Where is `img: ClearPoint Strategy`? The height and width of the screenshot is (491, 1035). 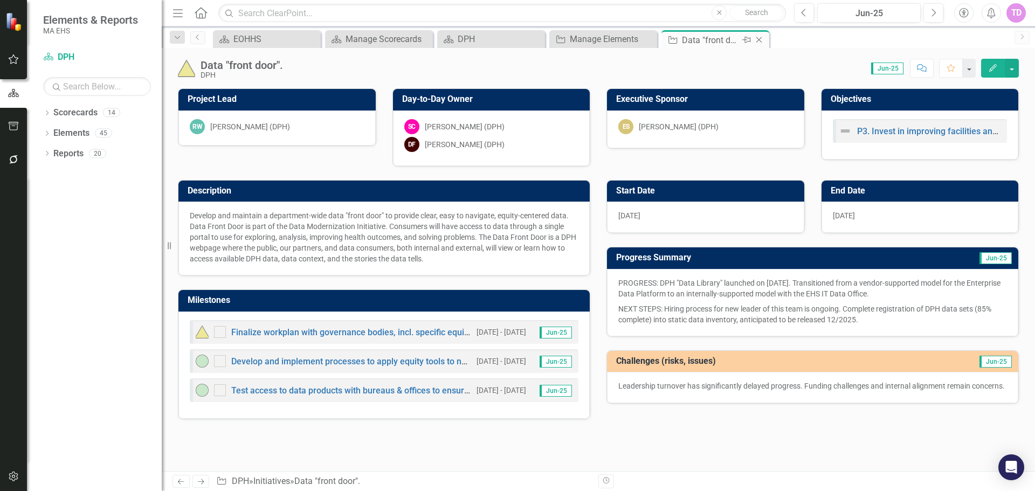
img: ClearPoint Strategy is located at coordinates (15, 21).